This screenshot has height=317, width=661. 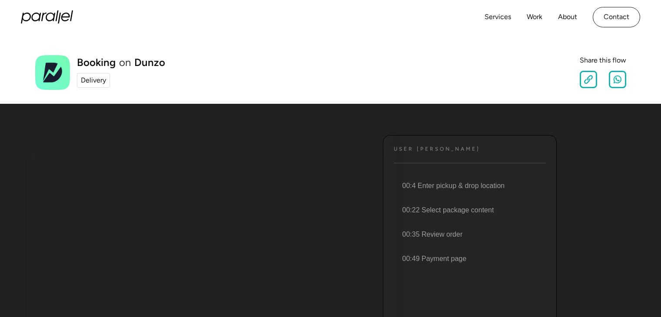 I want to click on a: home, so click(x=47, y=17).